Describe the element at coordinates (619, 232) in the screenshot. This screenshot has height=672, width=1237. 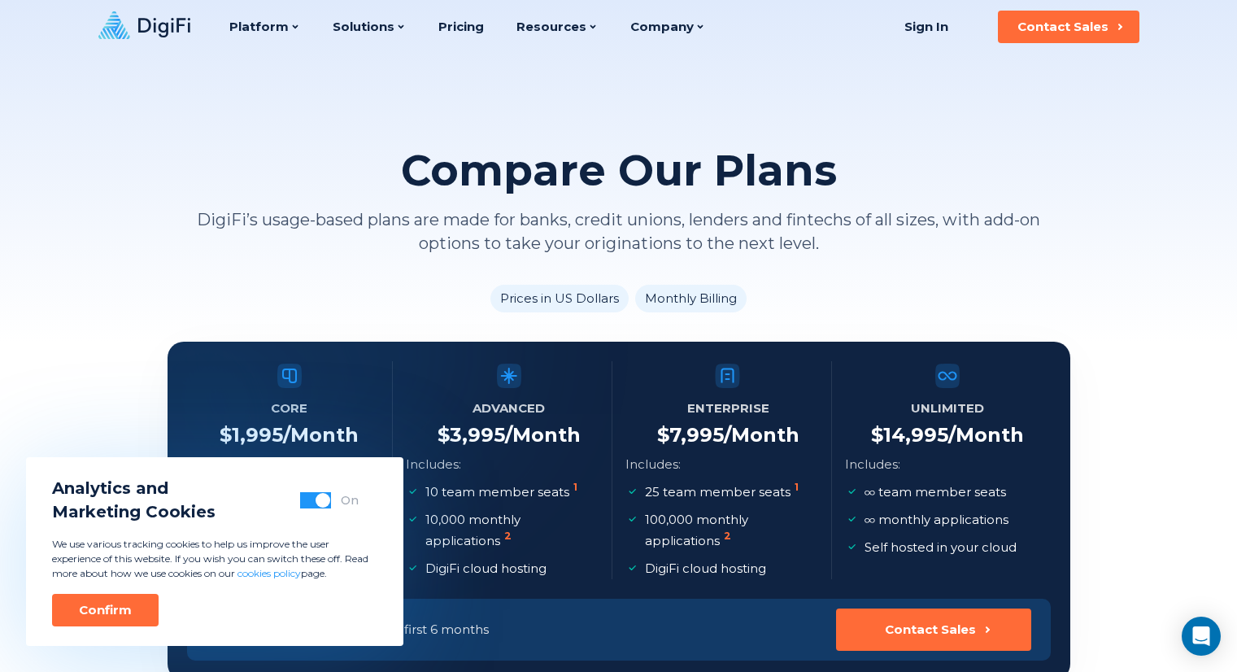
I see `p: DigiFi’s usage-based plans are made for banks, credit unions, lenders and fintechs of all sizes, ...` at that location.